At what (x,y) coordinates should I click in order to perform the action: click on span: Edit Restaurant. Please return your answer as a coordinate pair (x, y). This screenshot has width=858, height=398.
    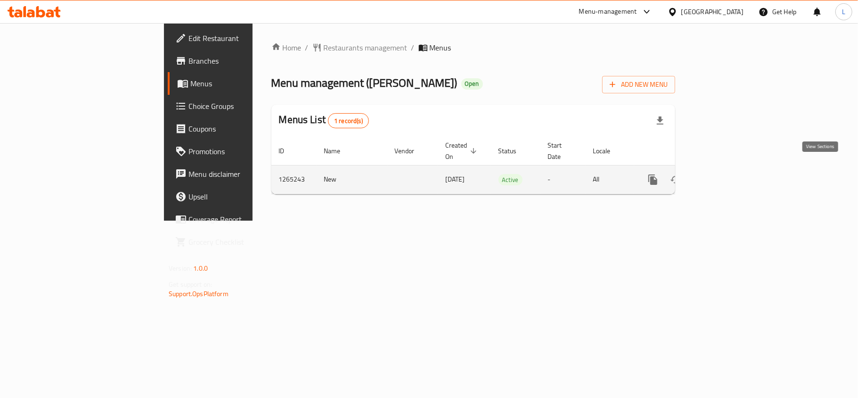
    Looking at the image, I should click on (244, 38).